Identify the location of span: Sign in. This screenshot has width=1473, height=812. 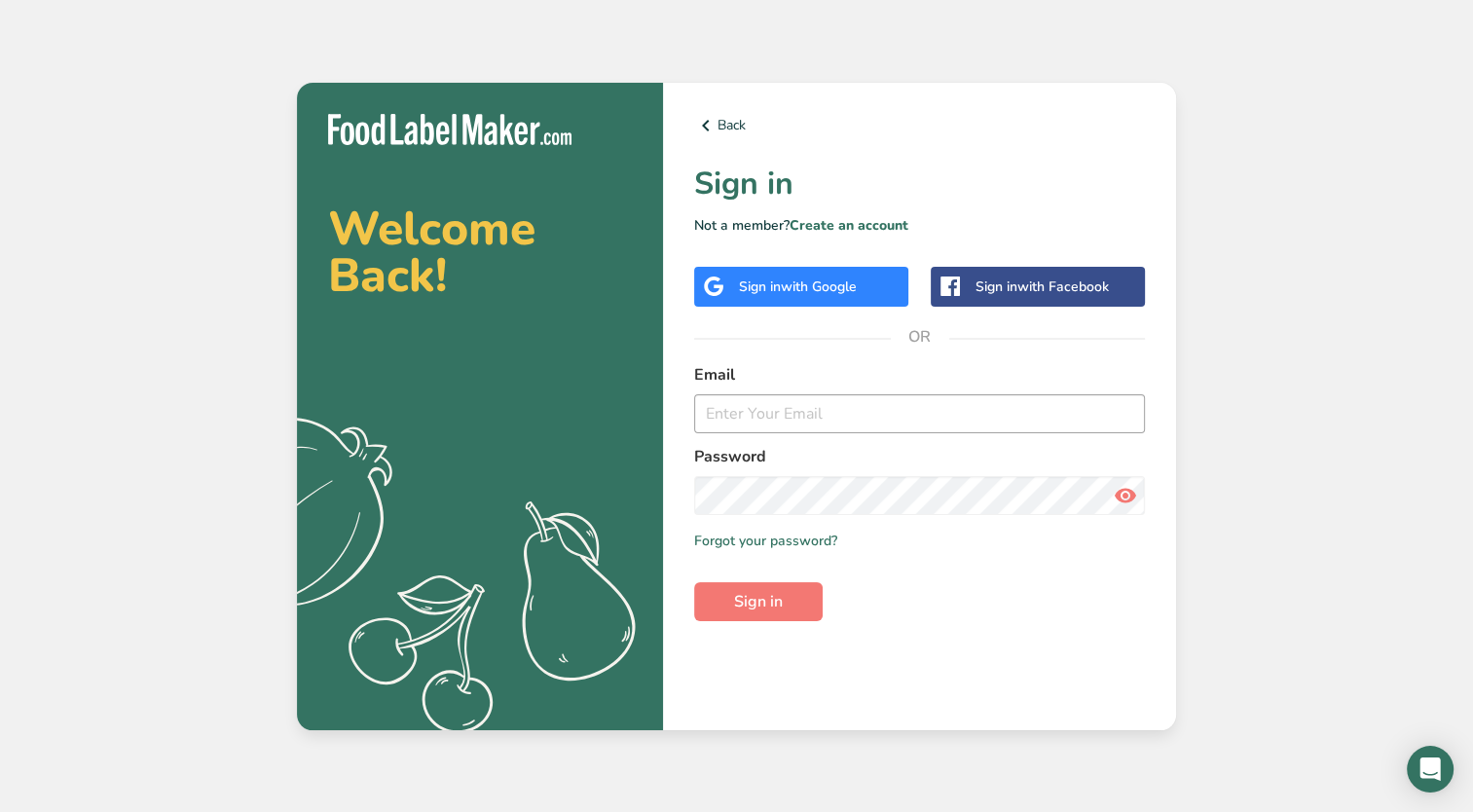
(758, 602).